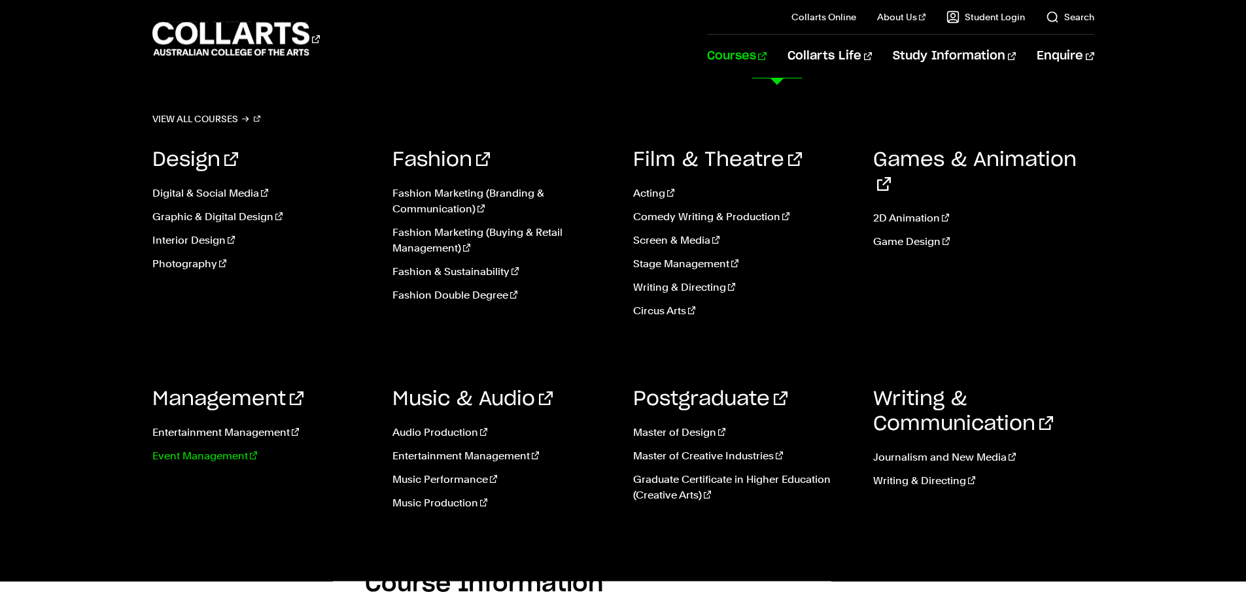 This screenshot has width=1246, height=607. I want to click on a: Search, so click(1070, 17).